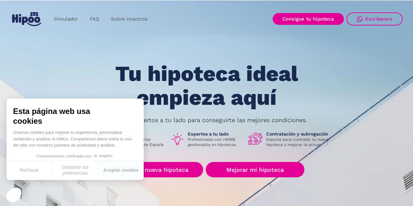 This screenshot has width=413, height=206. What do you see at coordinates (255, 170) in the screenshot?
I see `a: Mejorar mi hipoteca` at bounding box center [255, 170].